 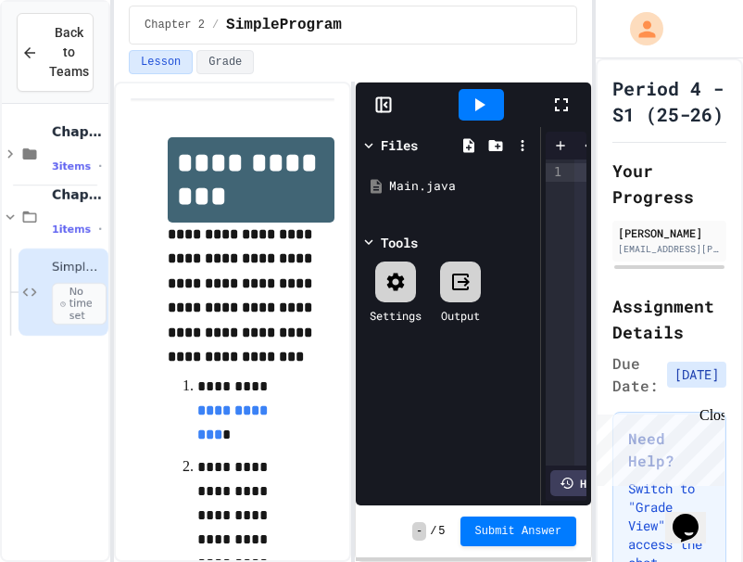 What do you see at coordinates (396, 315) in the screenshot?
I see `div: Settings` at bounding box center [396, 315].